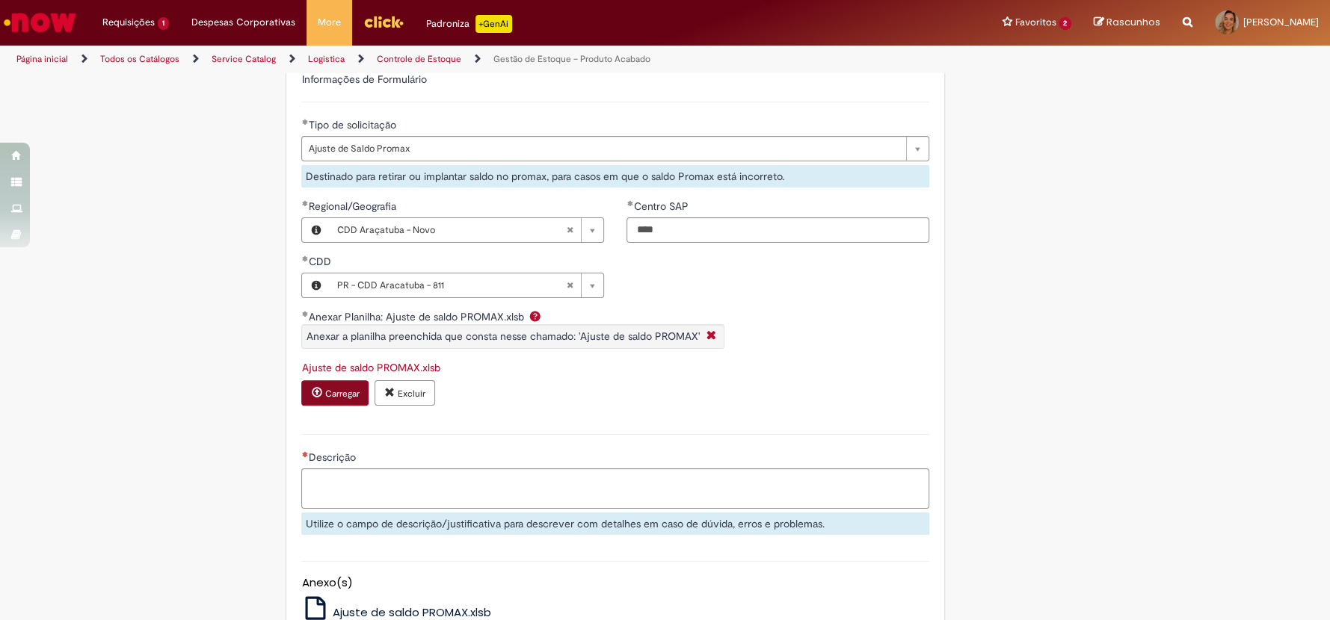 The image size is (1330, 620). What do you see at coordinates (370, 368) in the screenshot?
I see `a: Download de Ajuste de saldo PROMAX.xlsb` at bounding box center [370, 368].